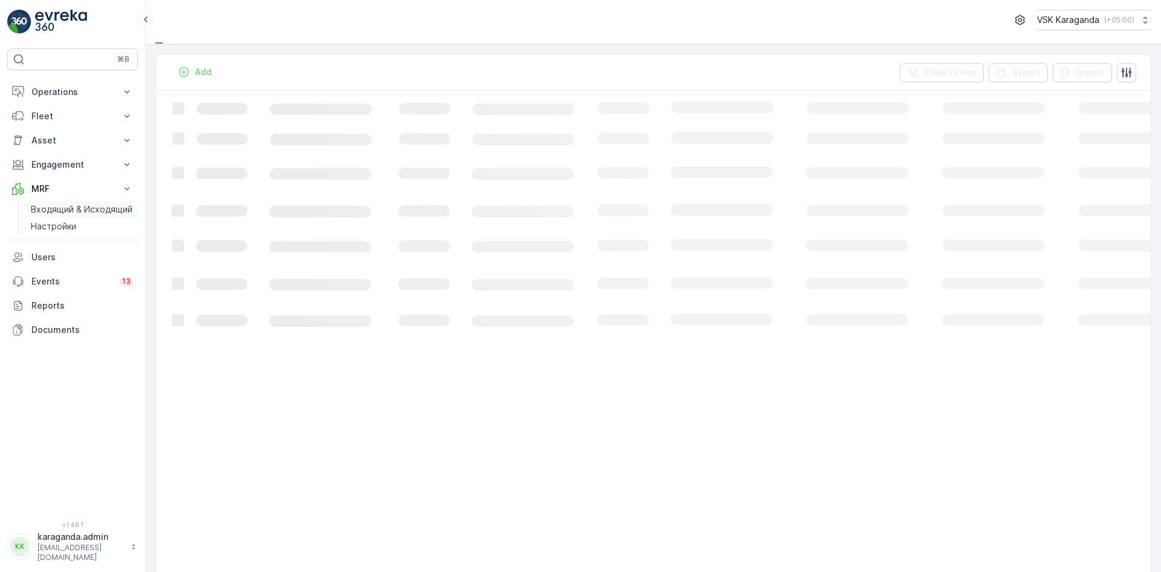 The height and width of the screenshot is (572, 1161). Describe the element at coordinates (73, 165) in the screenshot. I see `p: Engagement` at that location.